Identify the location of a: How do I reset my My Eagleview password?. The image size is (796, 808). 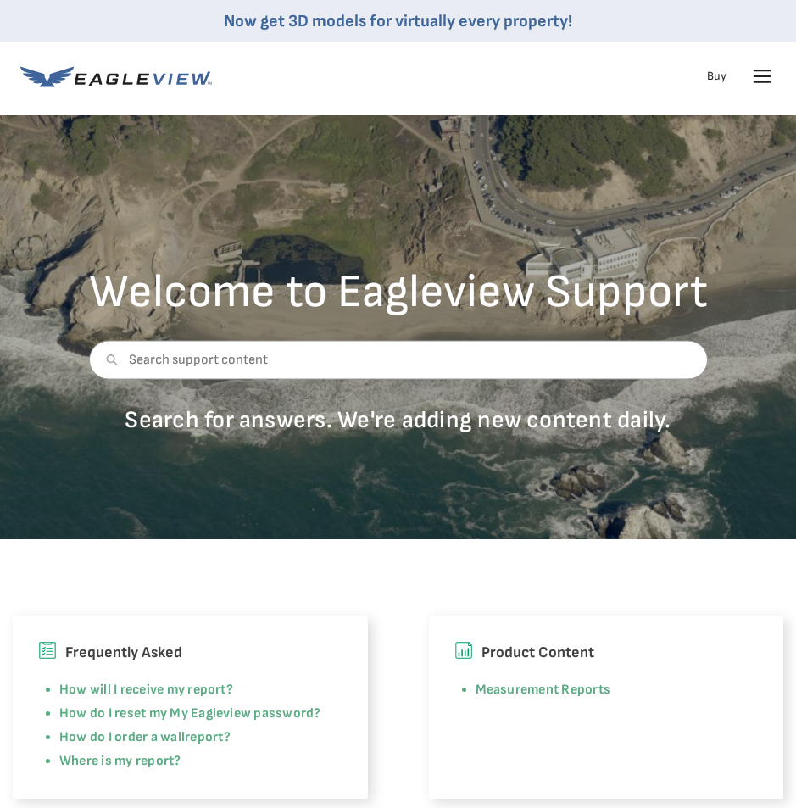
(190, 713).